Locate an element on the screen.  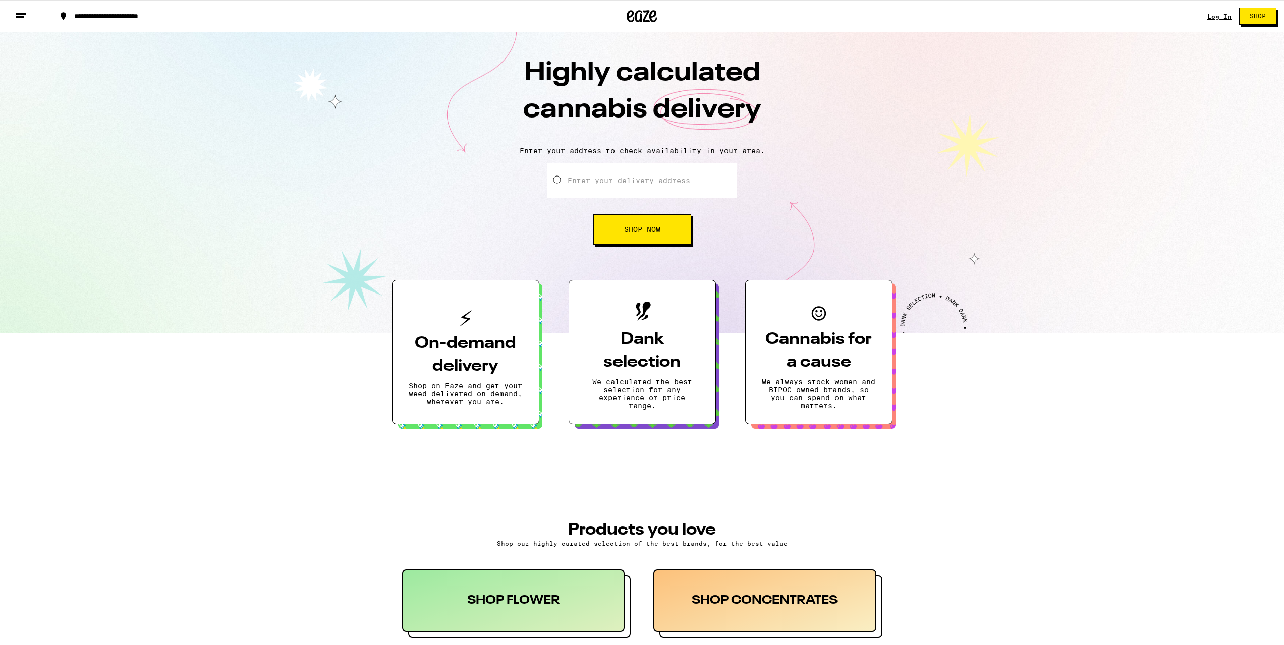
p: We always stock women and BIPOC owned brands, so you can spend on what matters. is located at coordinates (819, 394).